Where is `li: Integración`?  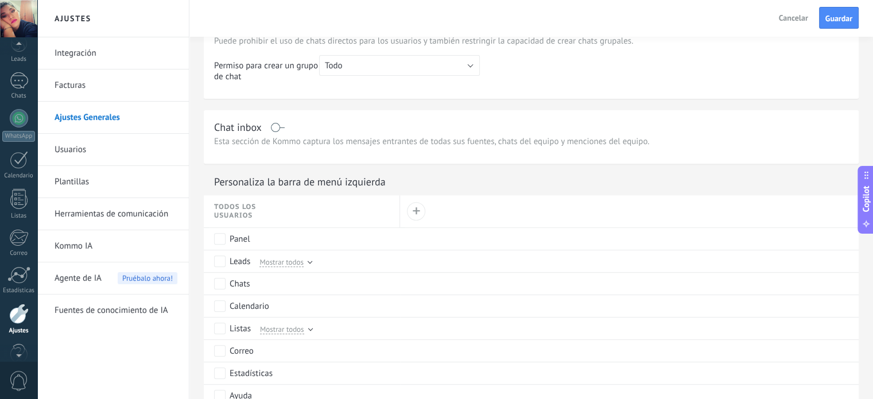 li: Integración is located at coordinates (113, 53).